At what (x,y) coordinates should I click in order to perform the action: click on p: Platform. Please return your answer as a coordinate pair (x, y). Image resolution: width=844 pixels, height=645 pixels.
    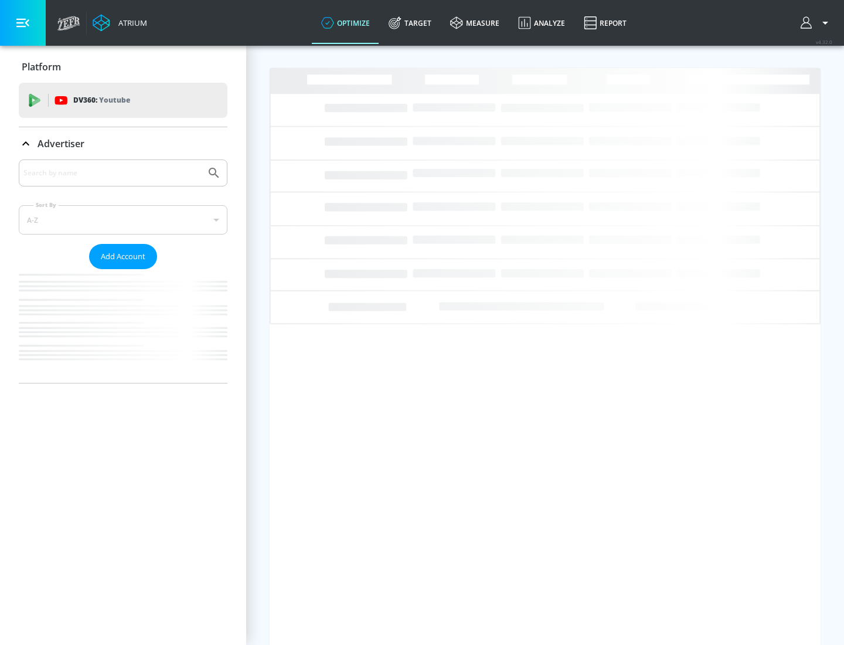
    Looking at the image, I should click on (41, 67).